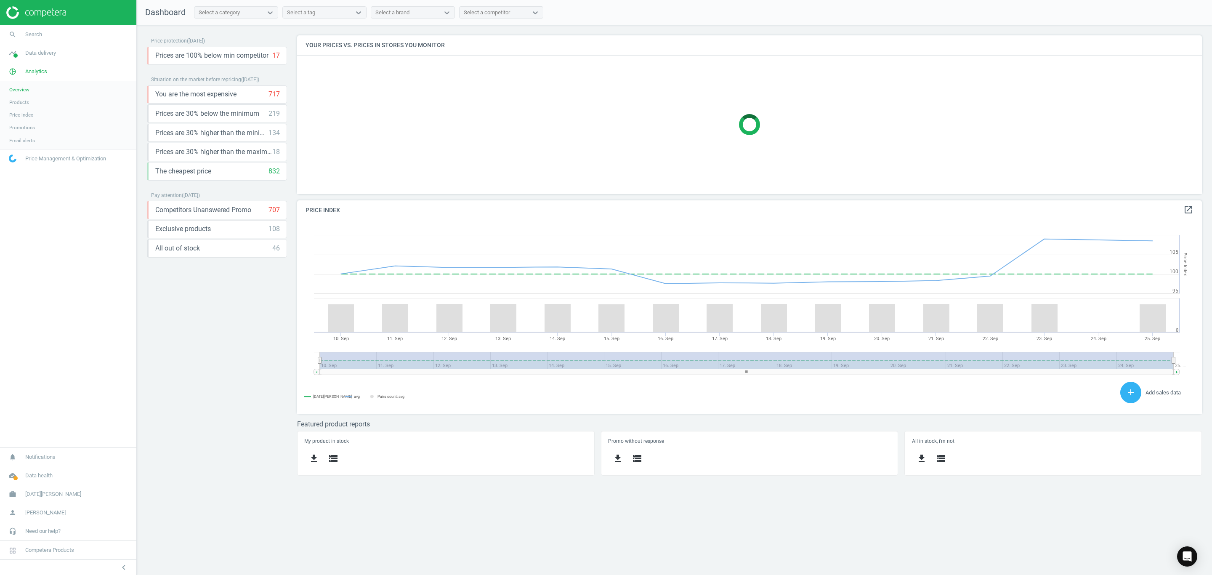 The width and height of the screenshot is (1212, 575). I want to click on i: search, so click(13, 35).